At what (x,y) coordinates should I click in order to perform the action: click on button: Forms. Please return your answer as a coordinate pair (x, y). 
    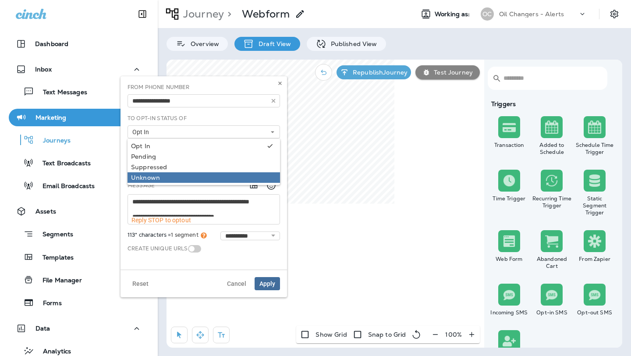
    Looking at the image, I should click on (79, 303).